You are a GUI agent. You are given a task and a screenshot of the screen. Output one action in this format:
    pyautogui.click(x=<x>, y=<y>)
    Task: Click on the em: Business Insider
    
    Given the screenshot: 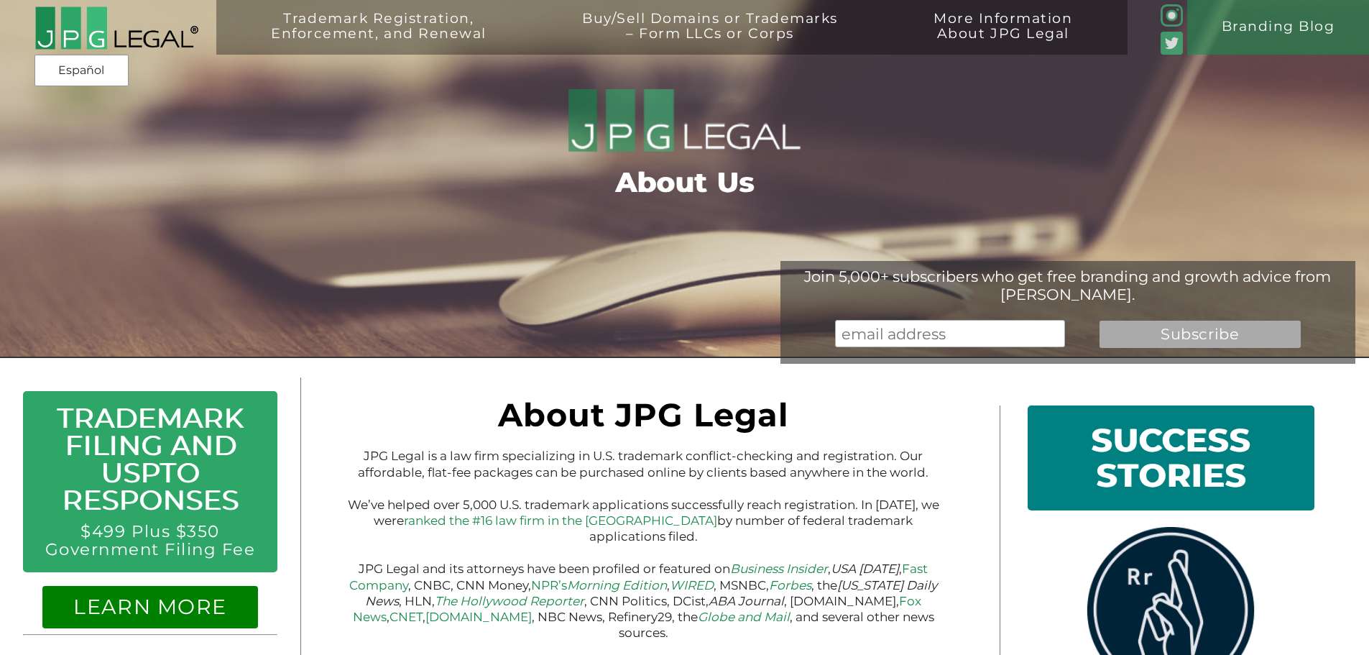 What is the action you would take?
    pyautogui.click(x=779, y=568)
    